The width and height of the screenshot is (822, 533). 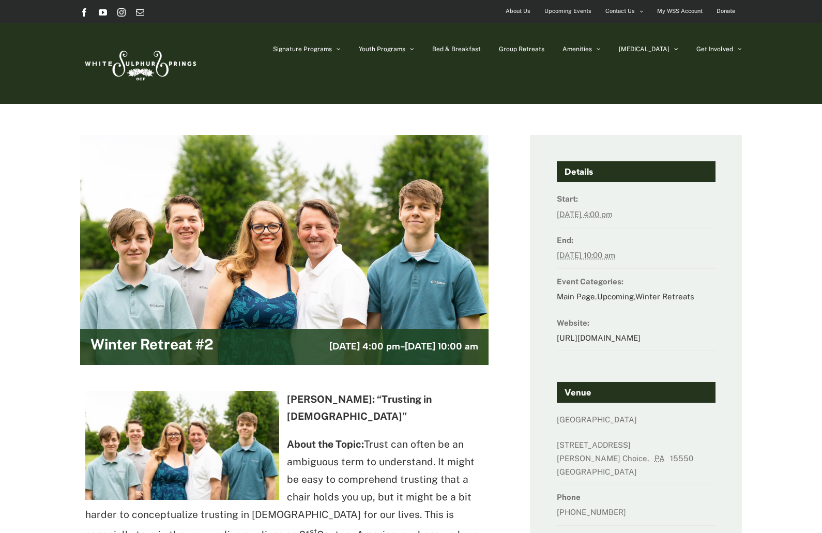 I want to click on dt: Event Categories:, so click(x=636, y=281).